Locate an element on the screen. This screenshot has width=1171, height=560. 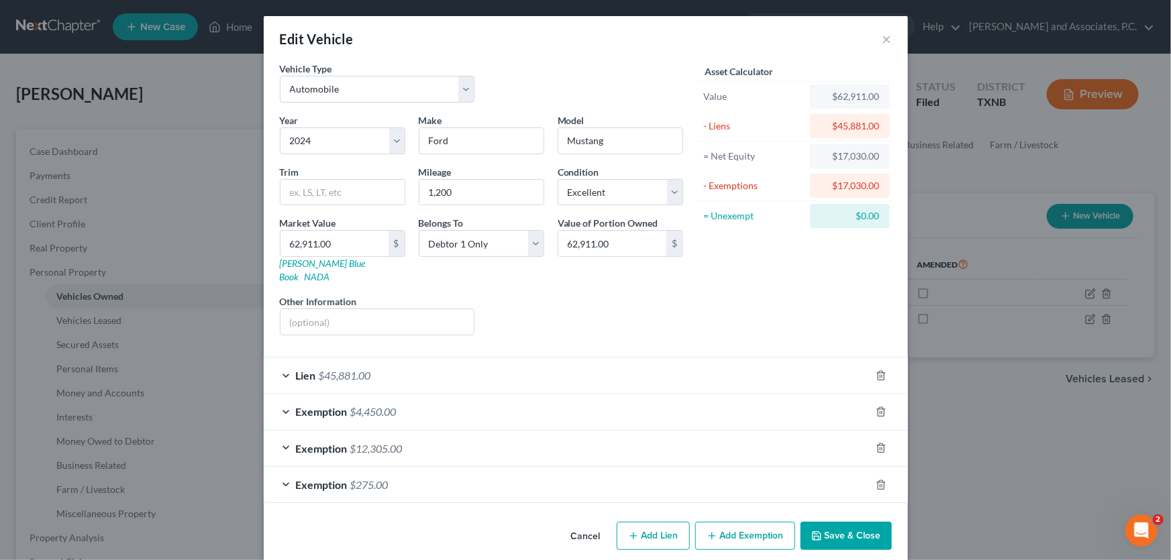
label: Asset Calculator is located at coordinates (739, 71).